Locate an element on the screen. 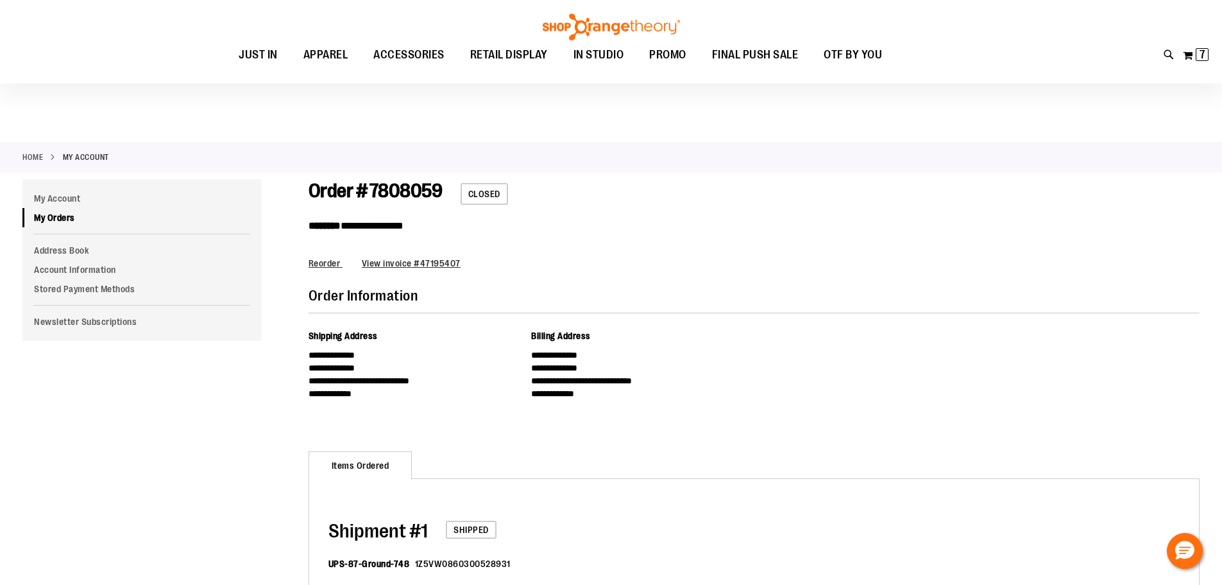 The width and height of the screenshot is (1222, 585). span: Shipping Address is located at coordinates (343, 336).